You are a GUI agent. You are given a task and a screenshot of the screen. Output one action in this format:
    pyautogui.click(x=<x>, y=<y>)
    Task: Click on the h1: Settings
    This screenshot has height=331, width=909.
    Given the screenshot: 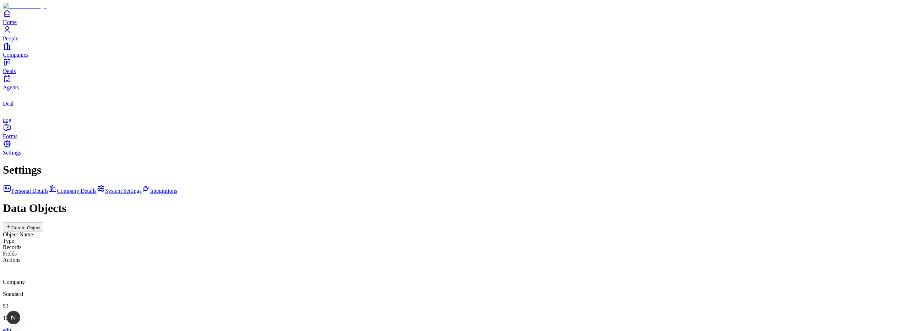 What is the action you would take?
    pyautogui.click(x=454, y=170)
    